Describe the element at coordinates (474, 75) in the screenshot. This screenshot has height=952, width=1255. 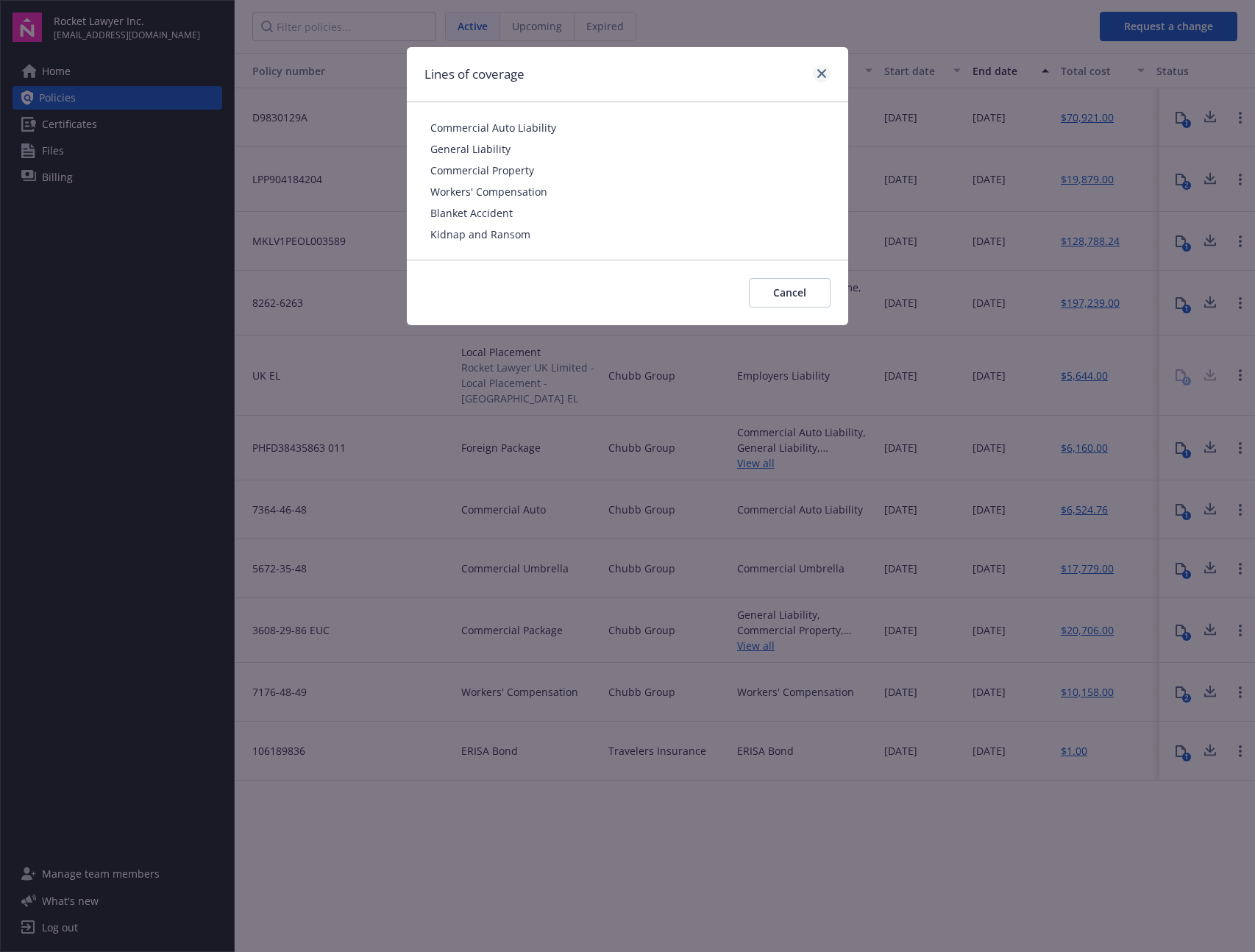
I see `h1: Lines of coverage` at that location.